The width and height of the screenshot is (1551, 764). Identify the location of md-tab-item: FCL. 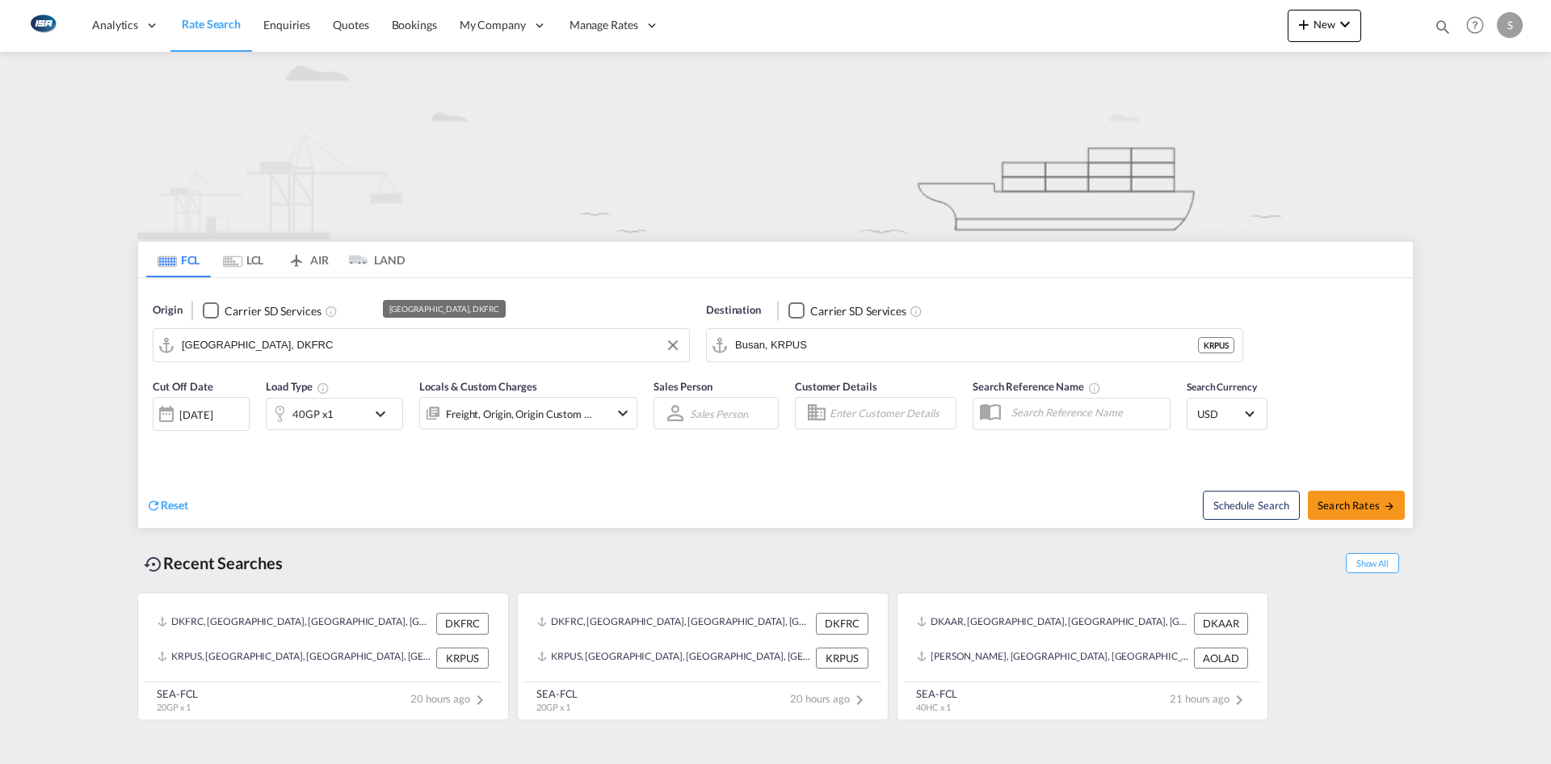
(179, 259).